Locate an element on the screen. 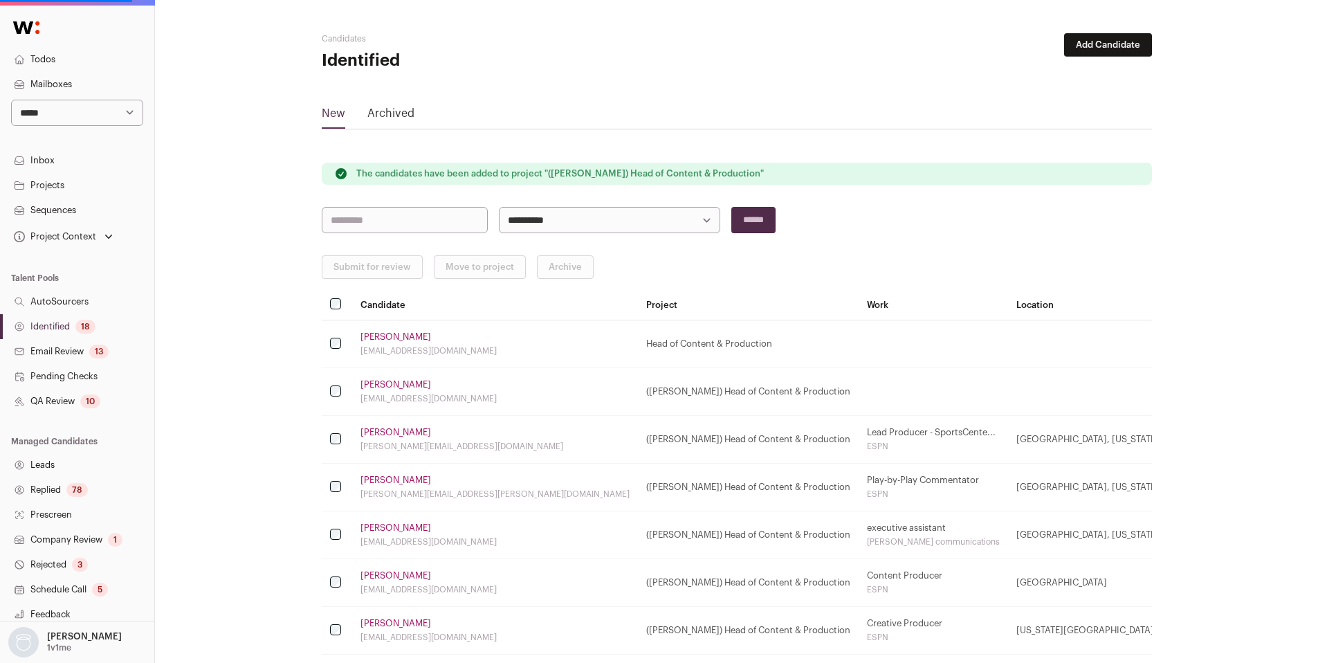 The image size is (1318, 663). div: 3 is located at coordinates (80, 564).